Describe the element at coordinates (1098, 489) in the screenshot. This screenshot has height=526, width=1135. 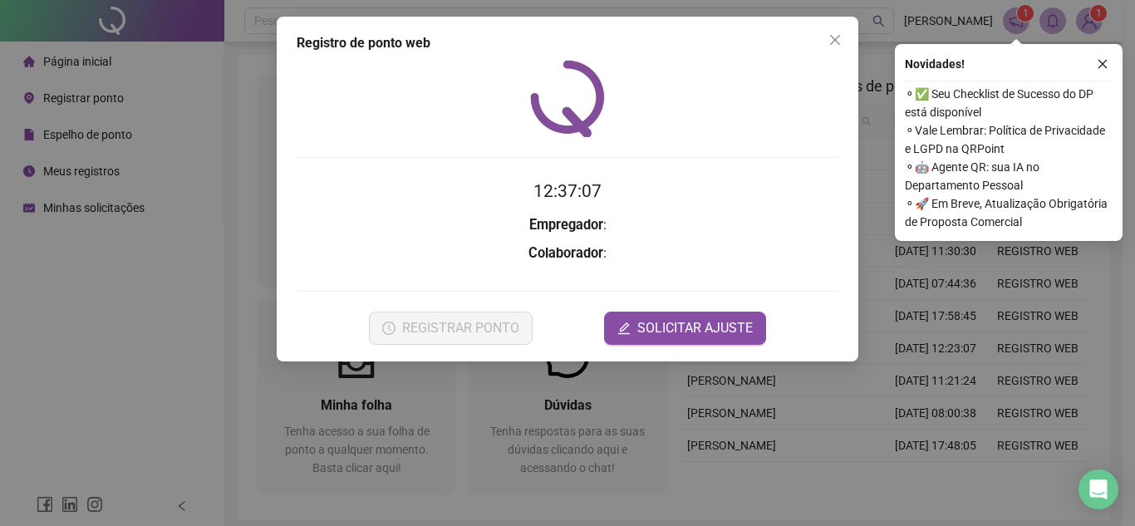
I see `div: Open Intercom Messenger` at that location.